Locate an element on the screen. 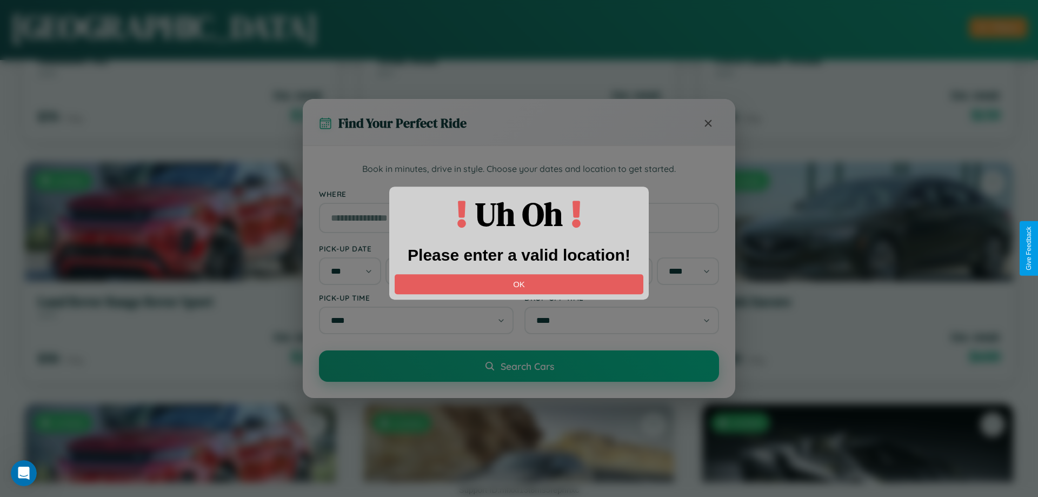 Image resolution: width=1038 pixels, height=497 pixels. h3: Find Your Perfect Ride is located at coordinates (402, 123).